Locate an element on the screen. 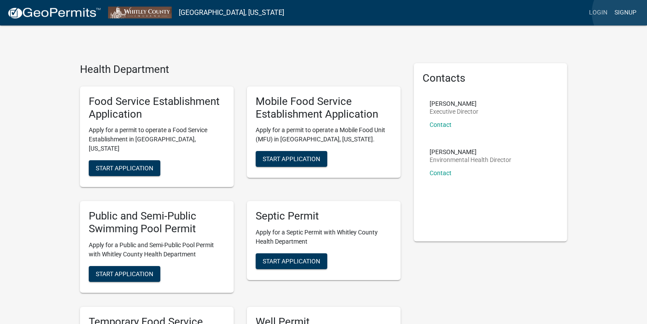 The image size is (647, 324). p: Environmental Health Director is located at coordinates (470, 160).